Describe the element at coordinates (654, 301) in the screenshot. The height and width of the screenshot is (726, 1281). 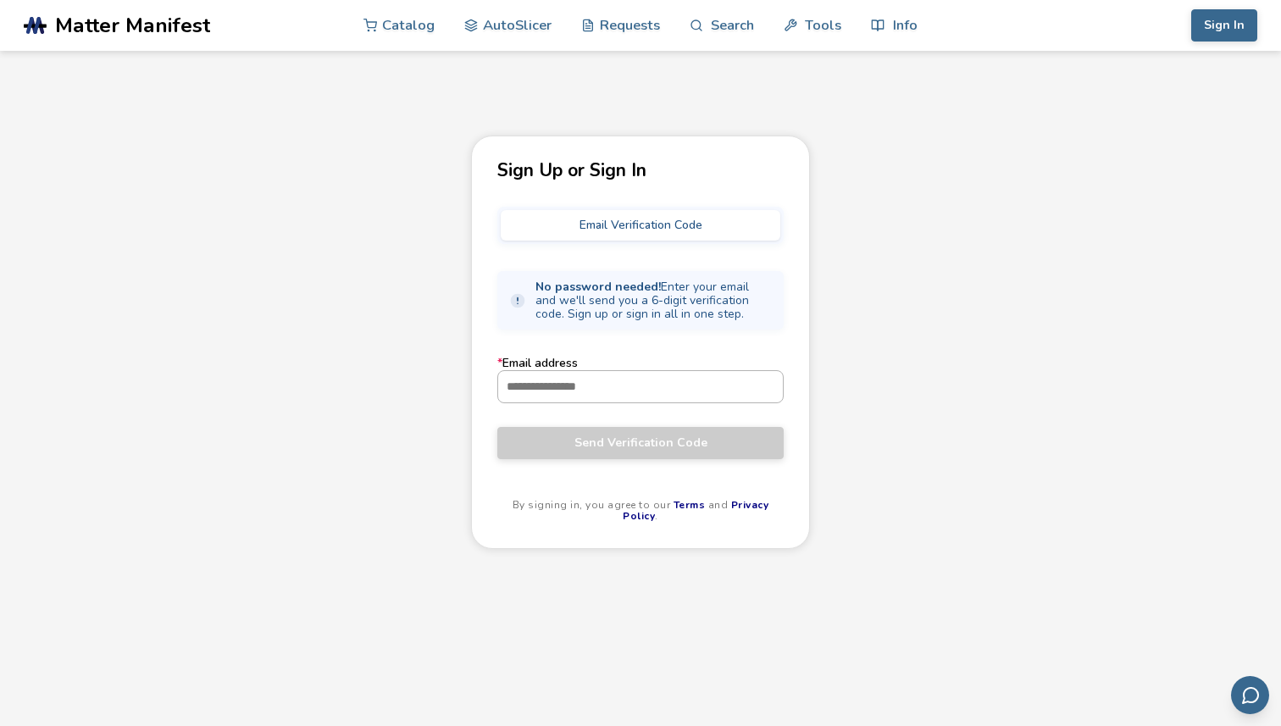
I see `span: Enter your email and we'll send you a 6-digit verification code. Sign up or sign in all in one step.` at that location.